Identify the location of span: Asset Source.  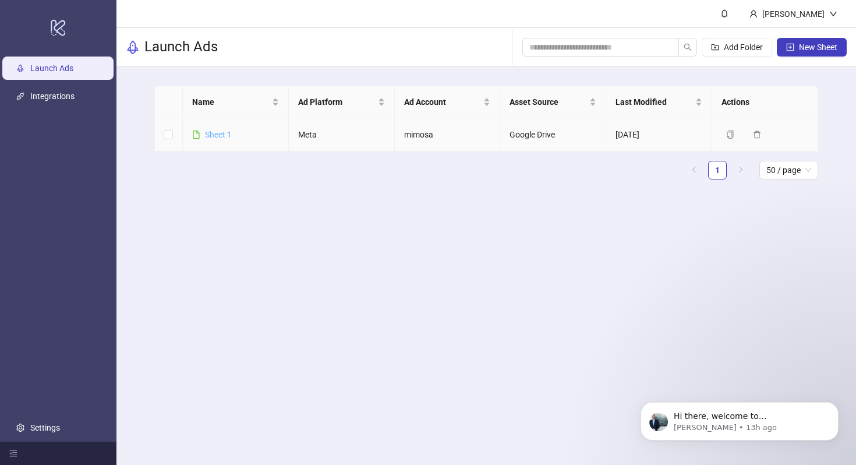
(548, 102).